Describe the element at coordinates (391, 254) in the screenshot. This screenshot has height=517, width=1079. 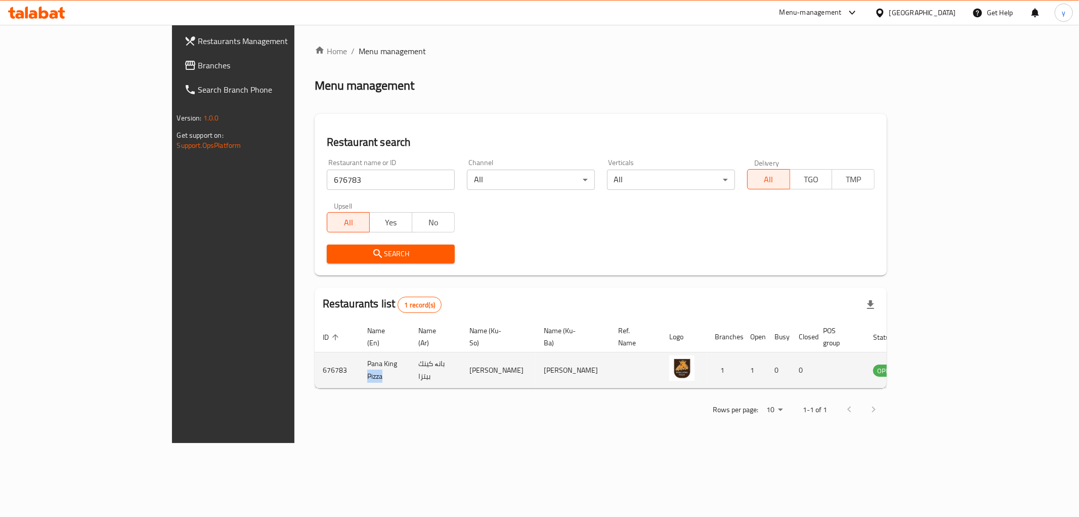
I see `button: Search` at that location.